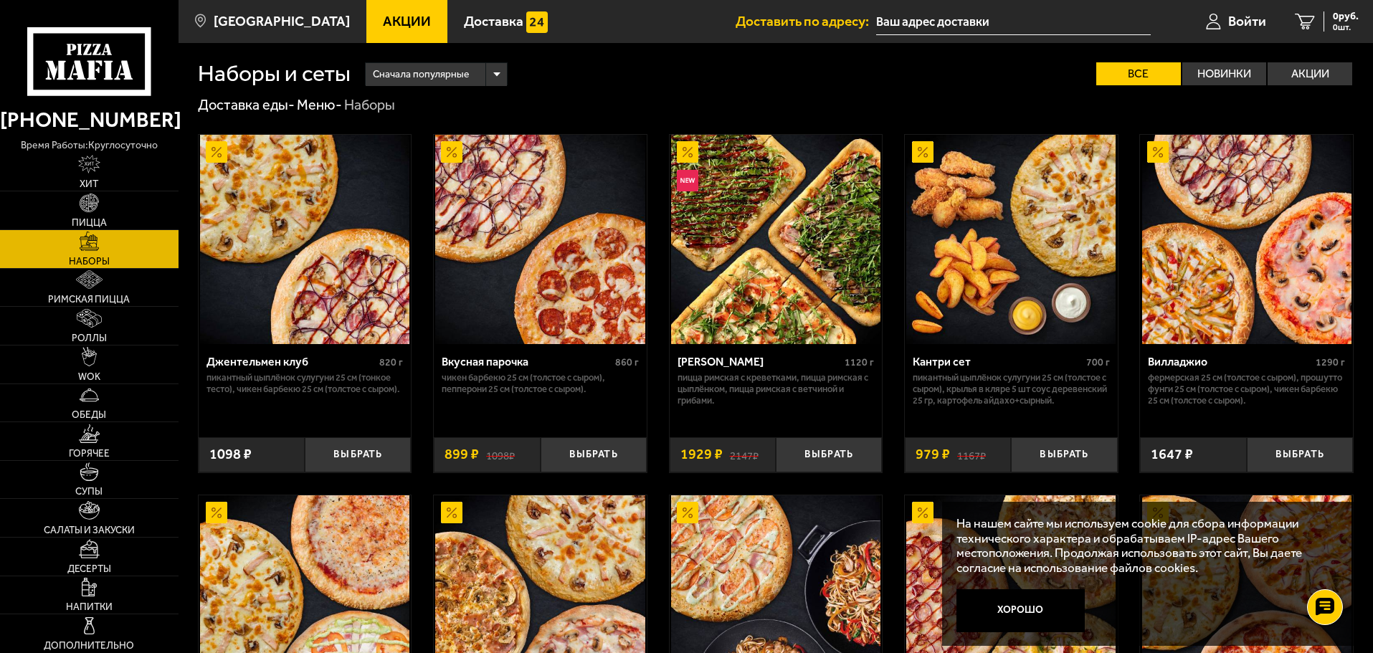  I want to click on s: 1098 ₽, so click(500, 455).